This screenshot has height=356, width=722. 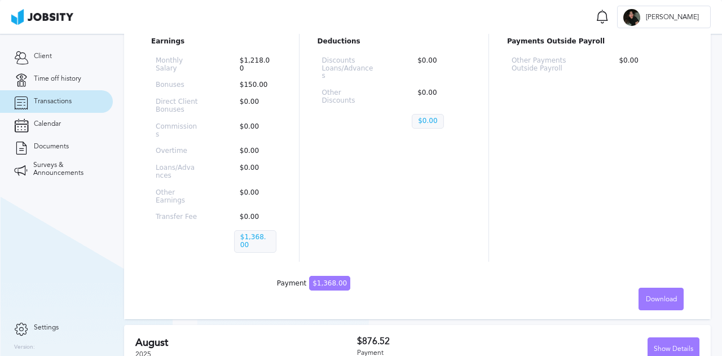 What do you see at coordinates (255, 85) in the screenshot?
I see `p: $150.00` at bounding box center [255, 85].